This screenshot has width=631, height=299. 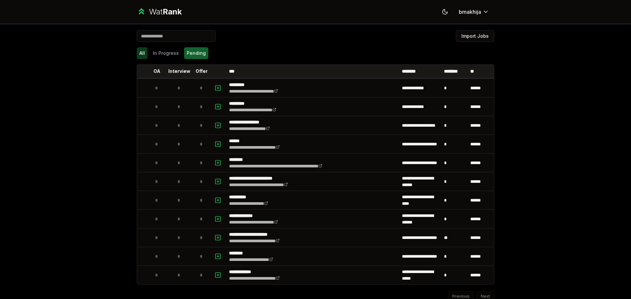 What do you see at coordinates (474, 12) in the screenshot?
I see `button: bmakhija` at bounding box center [474, 12].